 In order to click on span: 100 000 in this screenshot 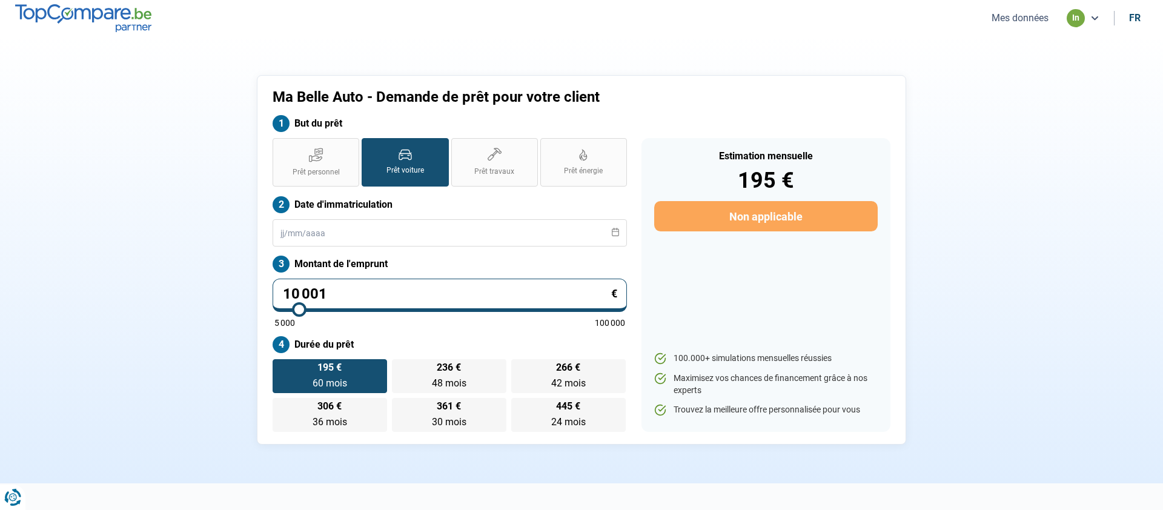, I will do `click(610, 323)`.